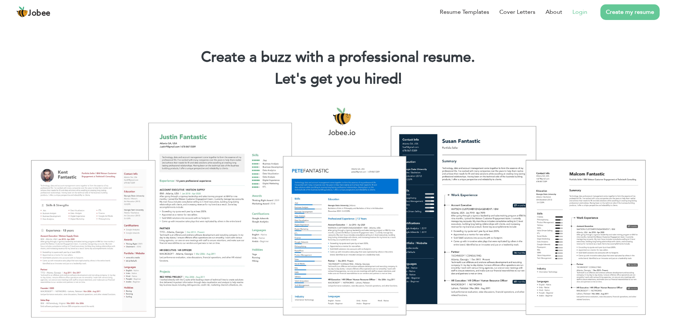  I want to click on a: Jobee, so click(33, 12).